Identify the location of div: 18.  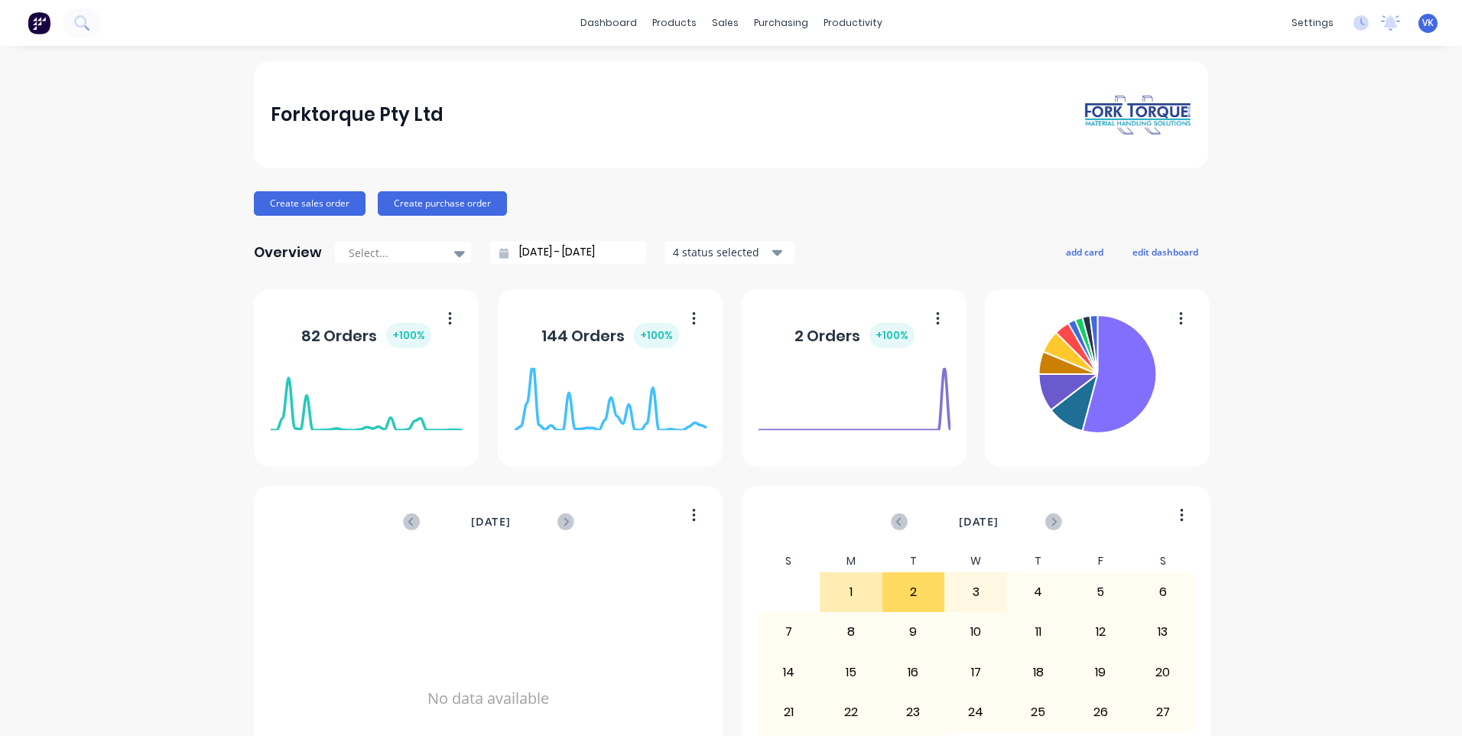
(1038, 672).